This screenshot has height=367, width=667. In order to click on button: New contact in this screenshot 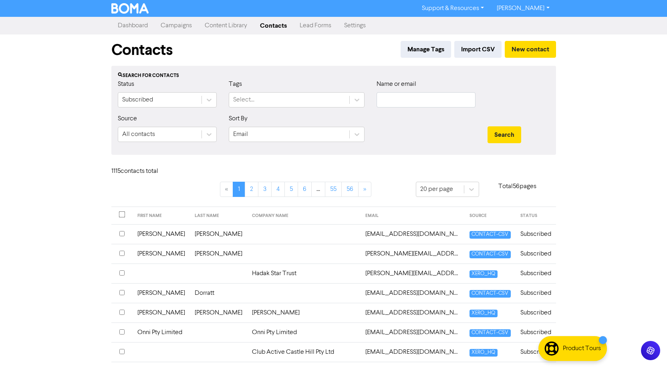, I will do `click(531, 49)`.